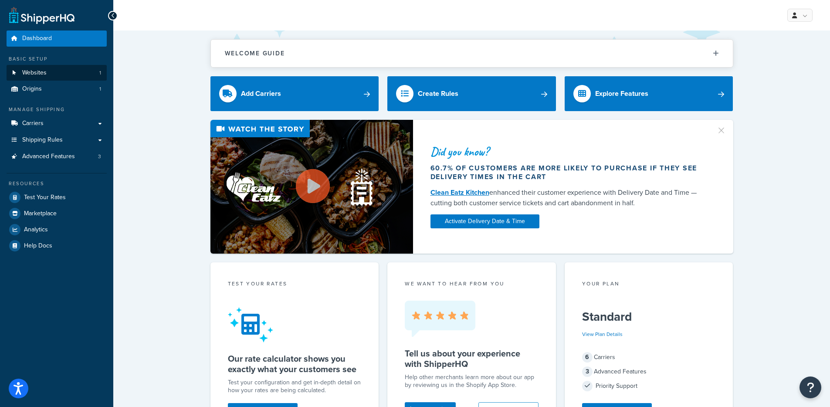  Describe the element at coordinates (57, 89) in the screenshot. I see `li: Origins` at that location.